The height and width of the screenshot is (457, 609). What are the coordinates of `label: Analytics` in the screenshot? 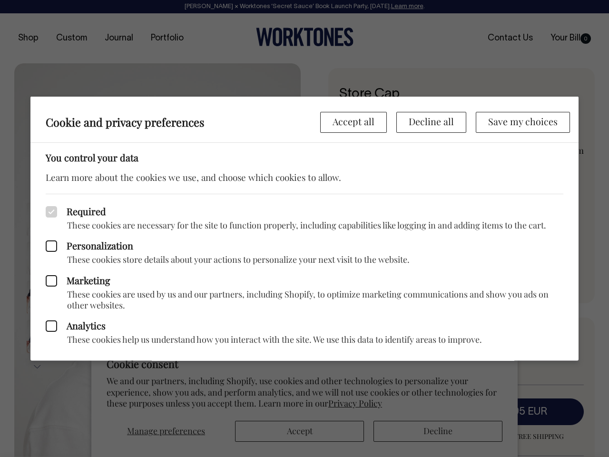 It's located at (304, 326).